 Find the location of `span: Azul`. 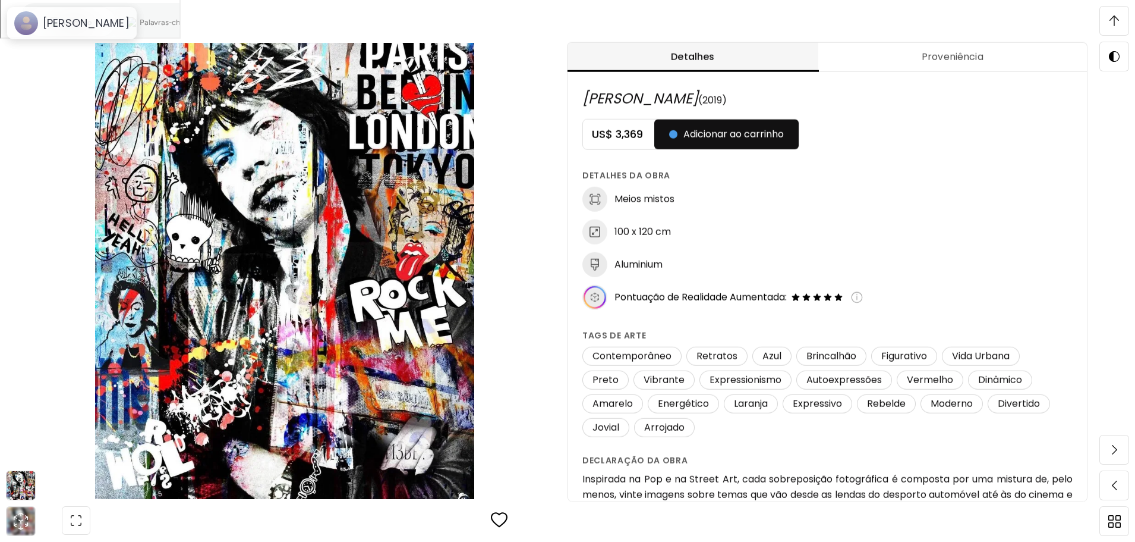

span: Azul is located at coordinates (772, 356).